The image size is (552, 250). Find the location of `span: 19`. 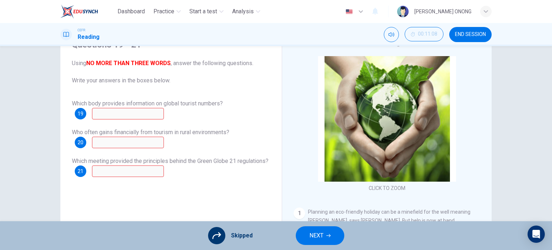

span: 19 is located at coordinates (80, 114).